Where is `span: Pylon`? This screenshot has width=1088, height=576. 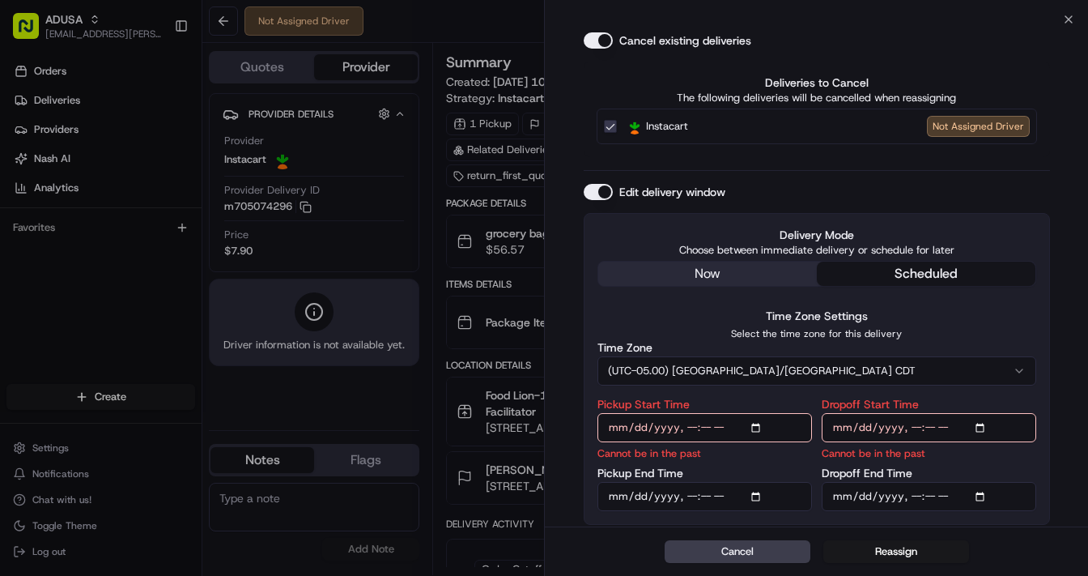 span: Pylon is located at coordinates (178, 280).